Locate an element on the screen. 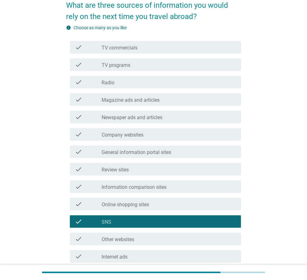 The image size is (307, 280). label: Internet ads is located at coordinates (114, 257).